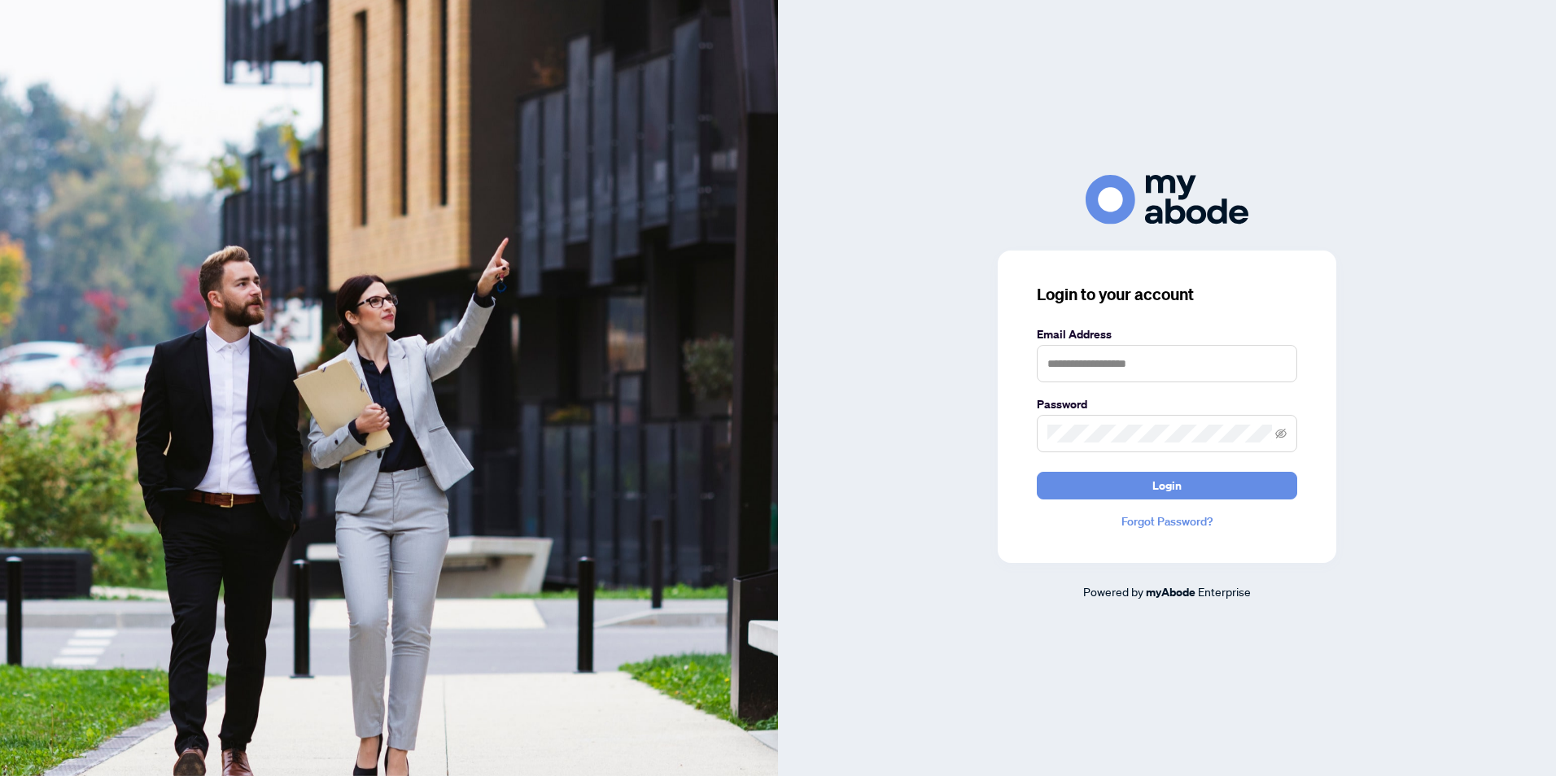 The image size is (1556, 776). Describe the element at coordinates (1167, 334) in the screenshot. I see `label: Email Address` at that location.